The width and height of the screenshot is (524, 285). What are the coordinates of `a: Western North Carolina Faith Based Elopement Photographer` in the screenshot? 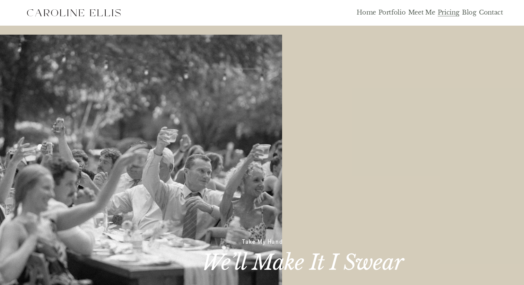 It's located at (73, 13).